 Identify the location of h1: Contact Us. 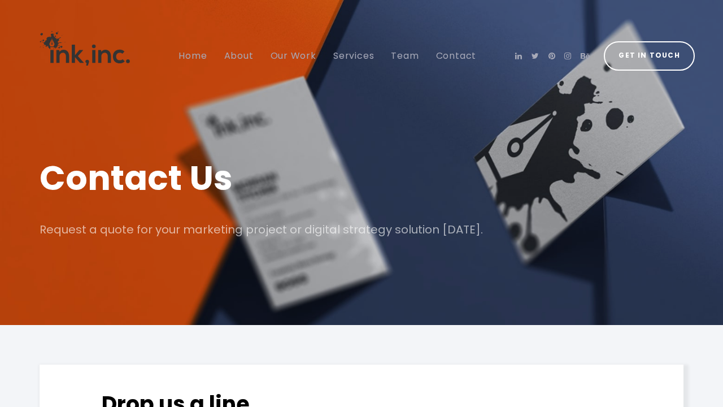
(362, 178).